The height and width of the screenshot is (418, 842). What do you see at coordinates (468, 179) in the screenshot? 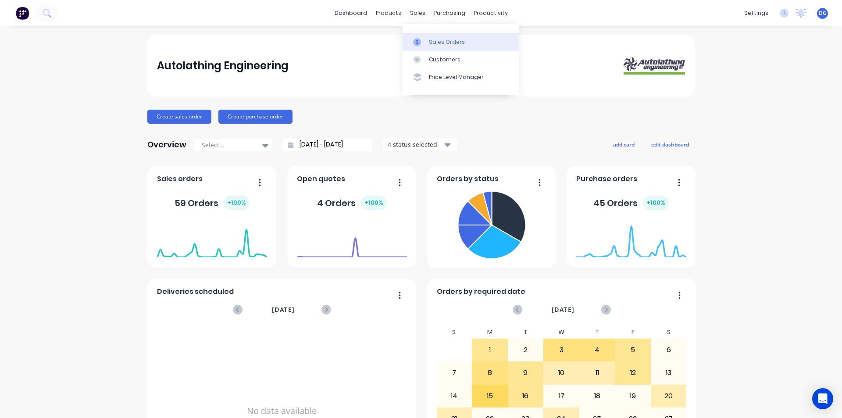
I see `span: Orders by status` at bounding box center [468, 179].